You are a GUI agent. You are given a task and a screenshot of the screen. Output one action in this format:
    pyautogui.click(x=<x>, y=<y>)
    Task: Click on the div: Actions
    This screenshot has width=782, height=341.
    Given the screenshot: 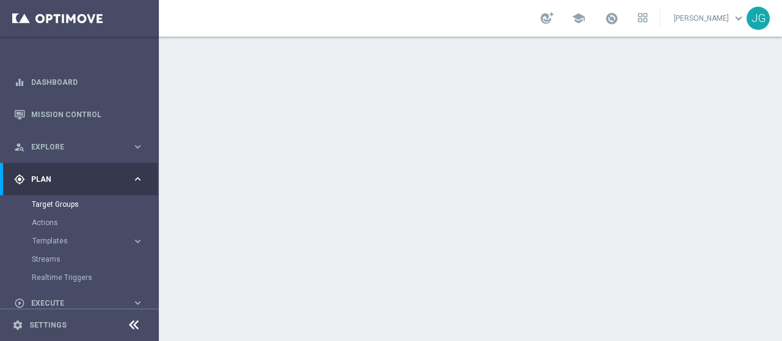 What is the action you would take?
    pyautogui.click(x=95, y=223)
    